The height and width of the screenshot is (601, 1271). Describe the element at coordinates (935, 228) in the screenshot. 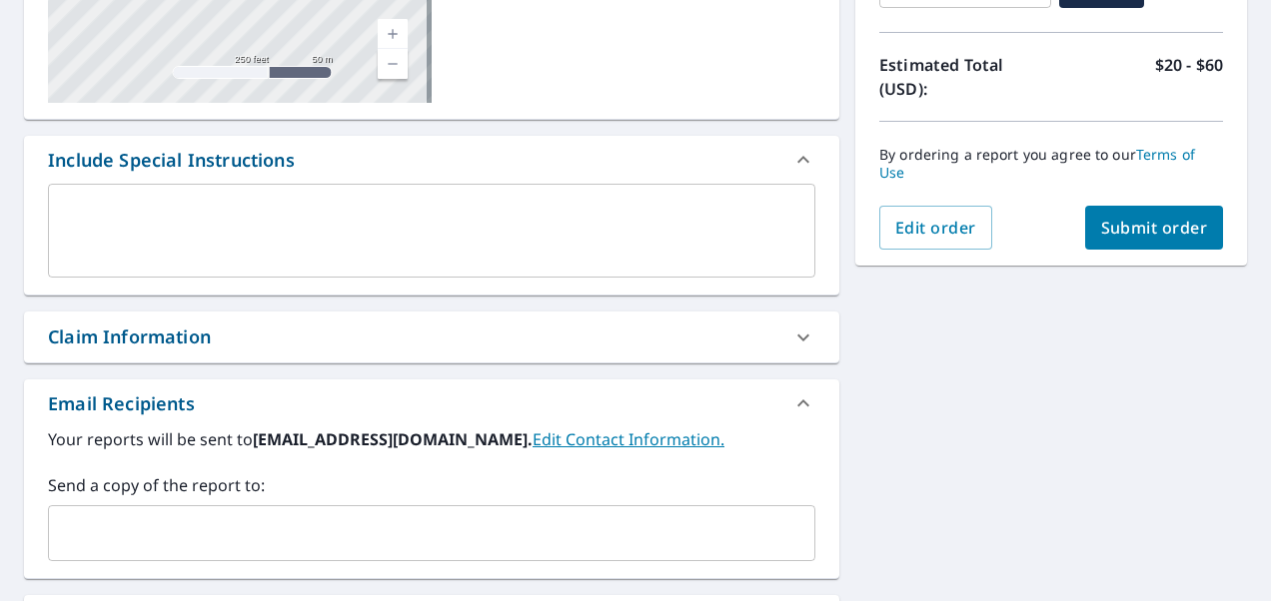

I see `button: Edit order` at that location.